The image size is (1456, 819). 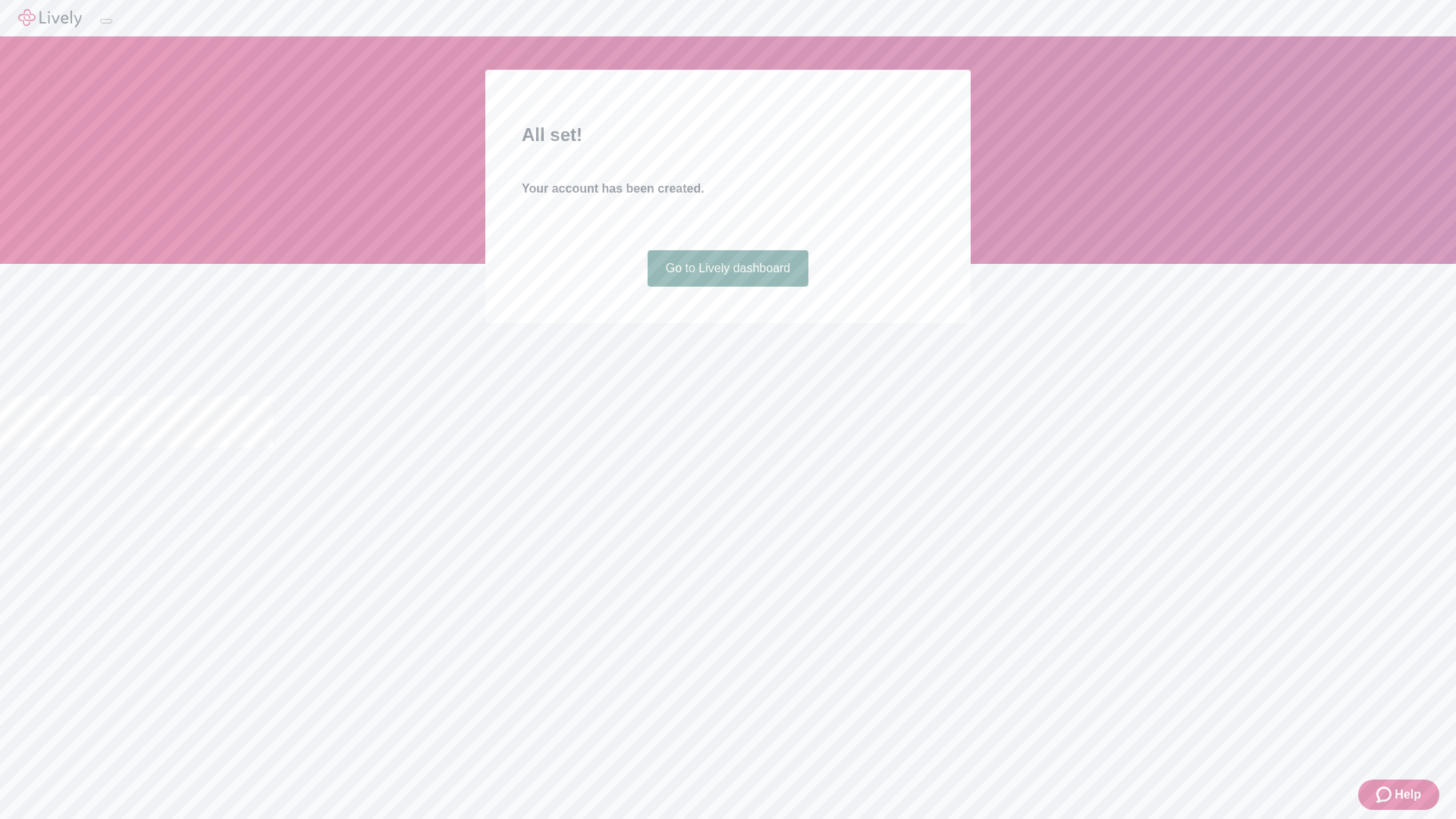 I want to click on h2: All set!, so click(x=728, y=135).